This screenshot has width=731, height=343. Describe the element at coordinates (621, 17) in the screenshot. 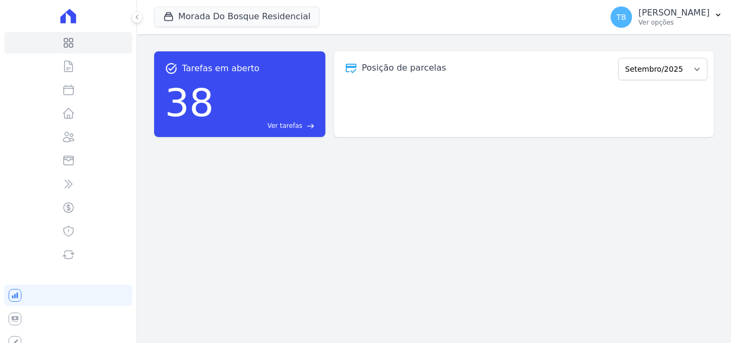

I see `span: TB` at that location.